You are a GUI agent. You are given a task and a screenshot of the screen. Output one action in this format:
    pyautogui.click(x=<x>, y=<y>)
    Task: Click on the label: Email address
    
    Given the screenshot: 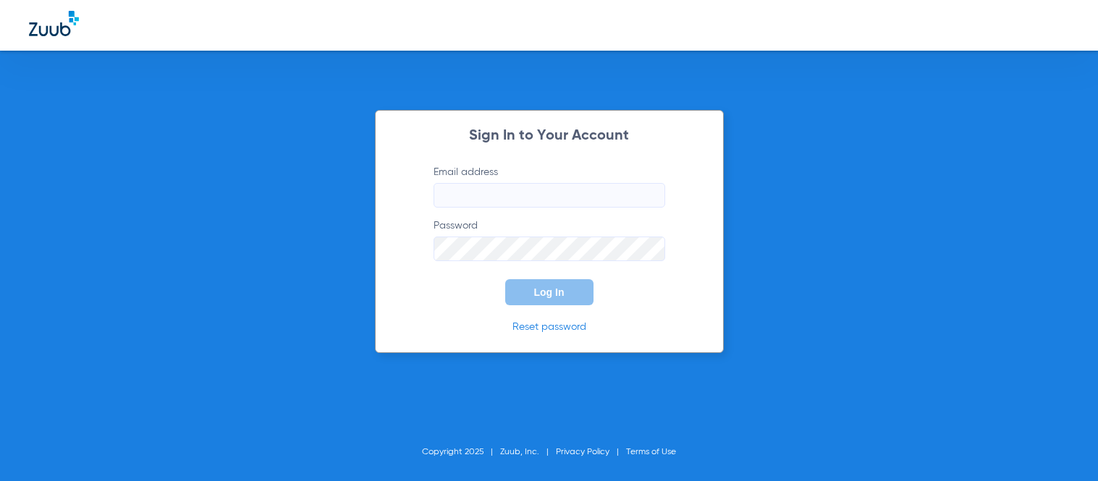 What is the action you would take?
    pyautogui.click(x=550, y=186)
    